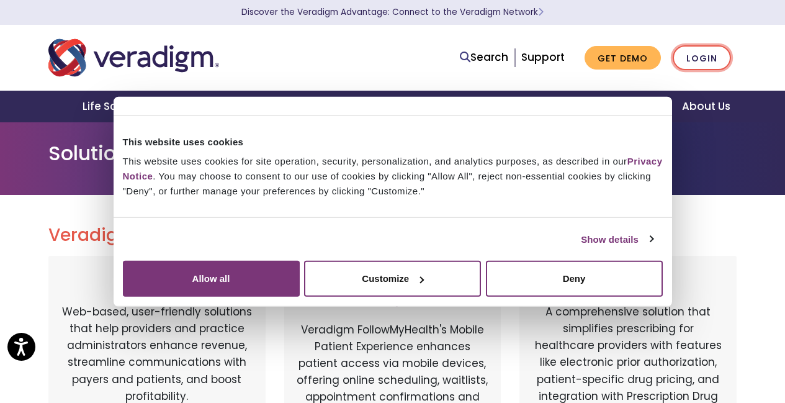 The height and width of the screenshot is (403, 785). Describe the element at coordinates (393, 176) in the screenshot. I see `div: This website uses cookies for site operation, security, personalization, and analytics purposes, ...` at that location.